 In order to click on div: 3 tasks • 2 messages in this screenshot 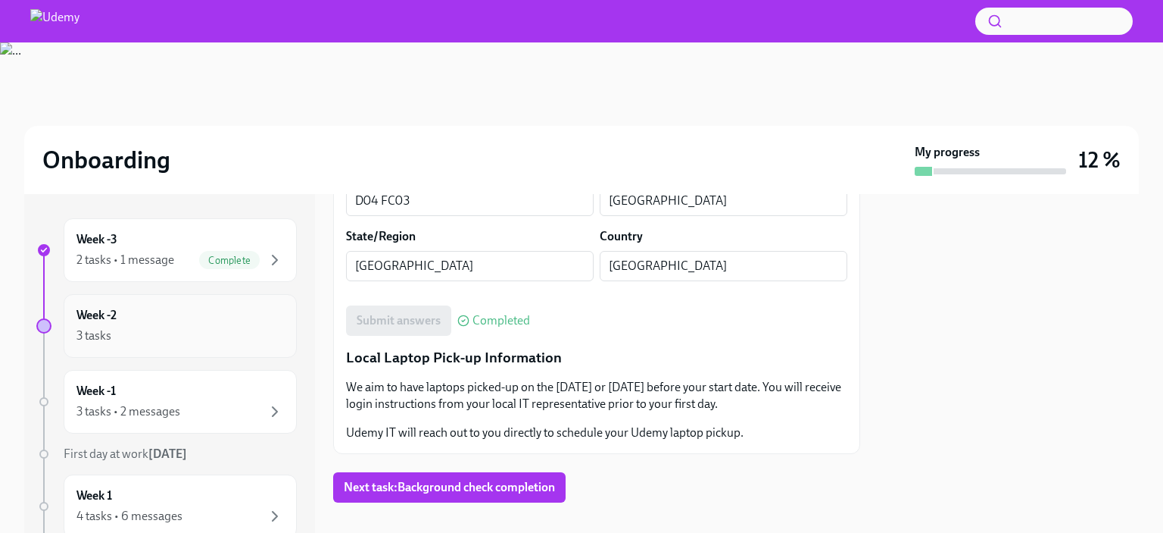, I will do `click(128, 411)`.